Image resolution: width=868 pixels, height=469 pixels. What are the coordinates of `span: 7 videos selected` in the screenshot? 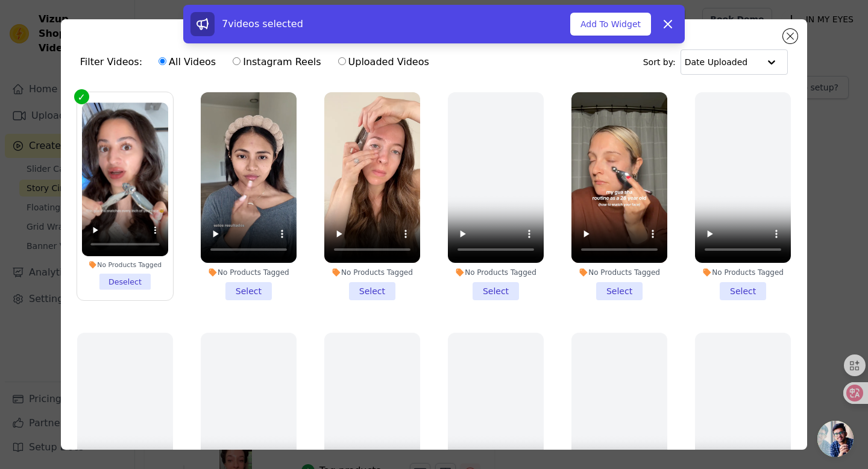 It's located at (262, 23).